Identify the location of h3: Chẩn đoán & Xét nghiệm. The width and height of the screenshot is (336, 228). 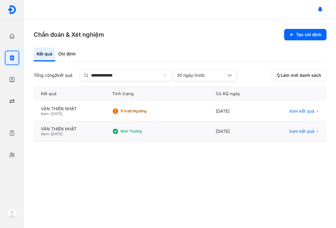
(69, 35).